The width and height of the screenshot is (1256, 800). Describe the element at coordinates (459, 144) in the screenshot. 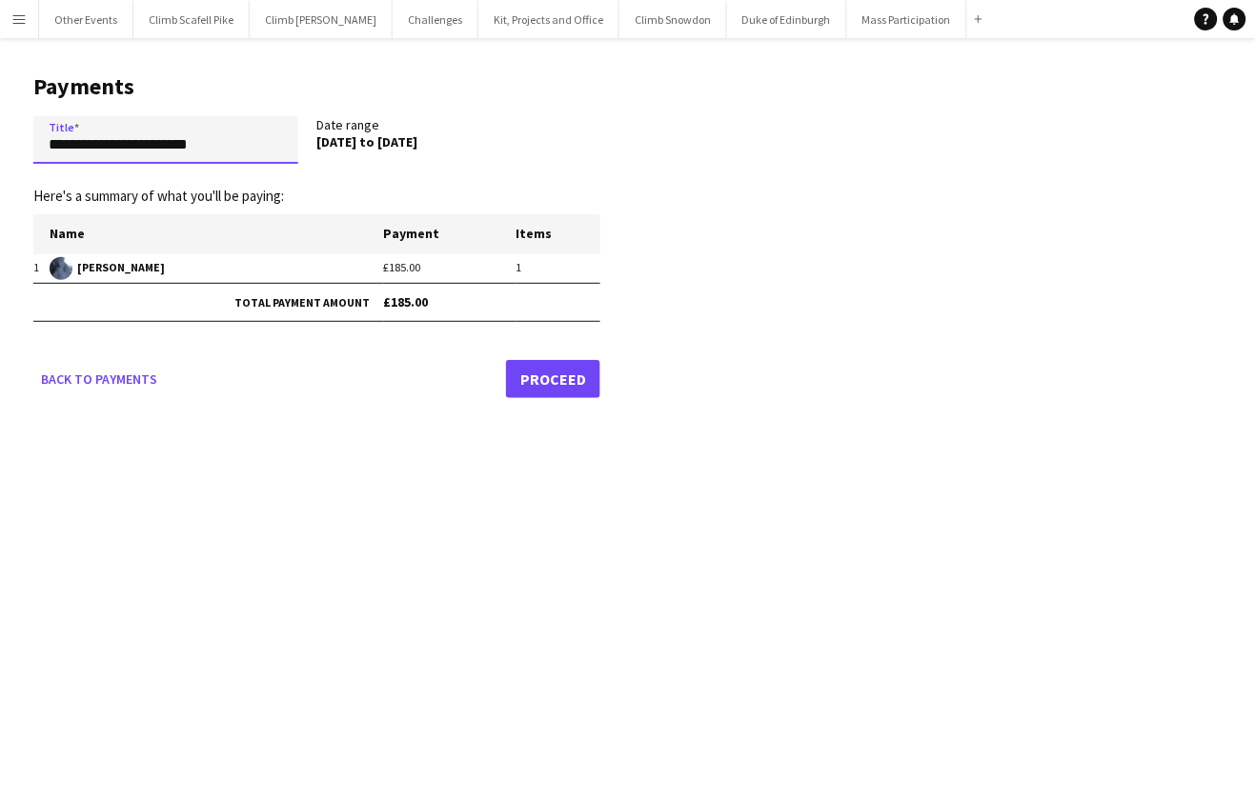

I see `div: Date range` at that location.